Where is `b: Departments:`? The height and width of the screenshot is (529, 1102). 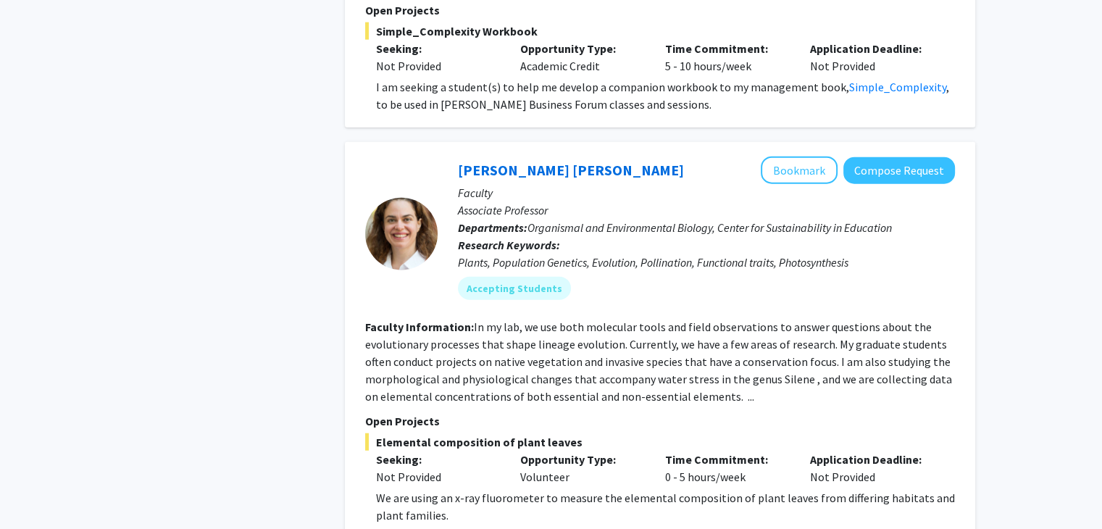
b: Departments: is located at coordinates (493, 227).